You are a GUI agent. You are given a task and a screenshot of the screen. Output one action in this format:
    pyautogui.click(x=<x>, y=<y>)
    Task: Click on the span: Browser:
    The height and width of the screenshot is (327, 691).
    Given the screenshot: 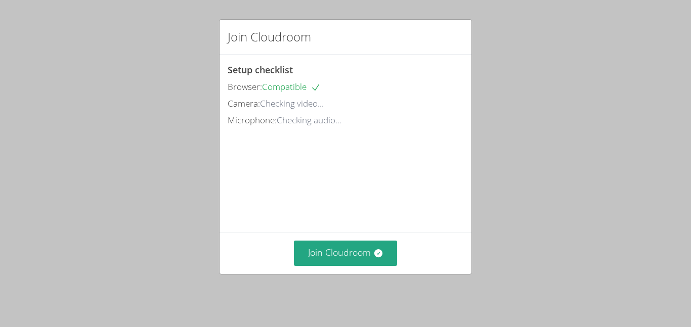 What is the action you would take?
    pyautogui.click(x=245, y=87)
    